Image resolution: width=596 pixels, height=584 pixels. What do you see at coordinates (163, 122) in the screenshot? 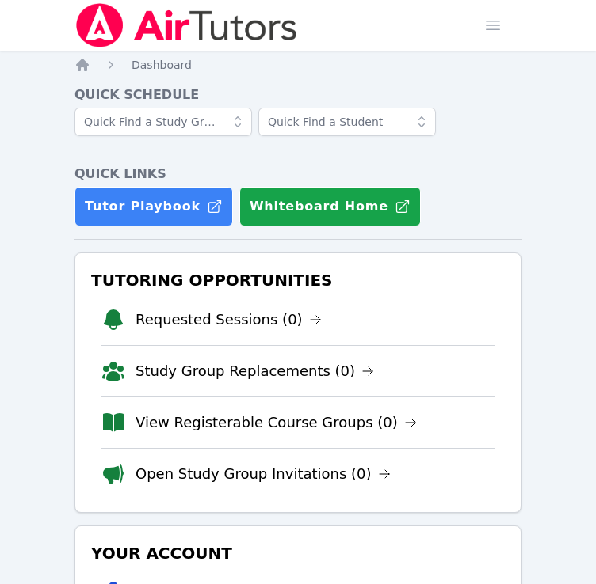
I see `input: Quick Find a Study Group` at bounding box center [163, 122].